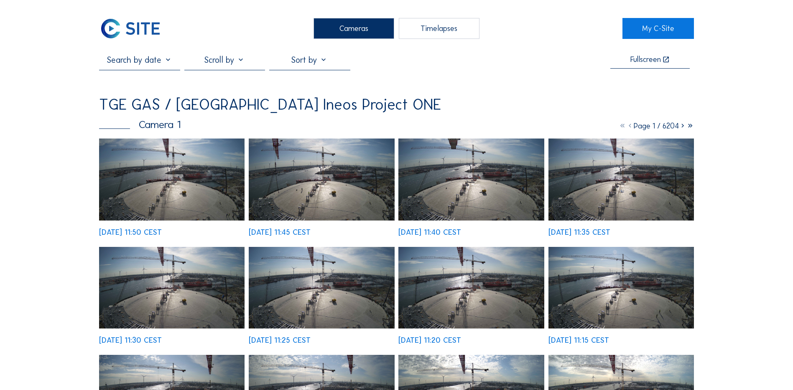  Describe the element at coordinates (656, 126) in the screenshot. I see `span: Page 1 / 6204` at that location.